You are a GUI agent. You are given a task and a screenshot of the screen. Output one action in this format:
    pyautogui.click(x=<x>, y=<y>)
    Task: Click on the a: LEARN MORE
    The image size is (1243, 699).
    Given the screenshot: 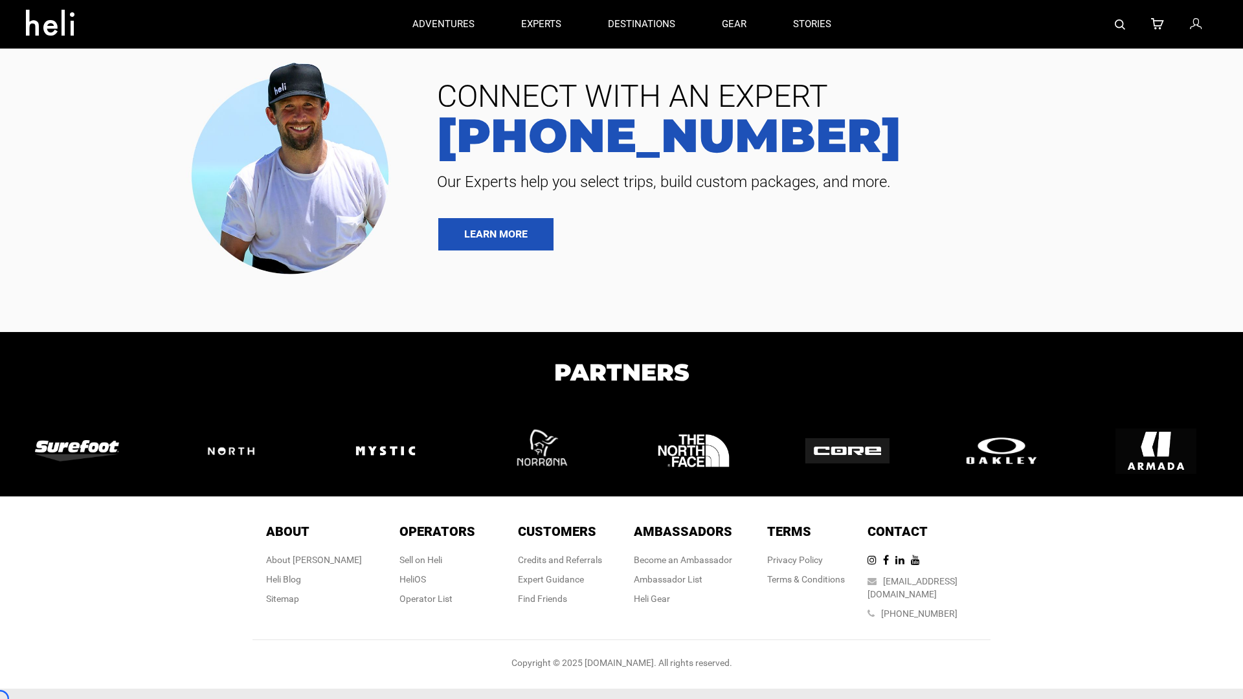 What is the action you would take?
    pyautogui.click(x=496, y=234)
    